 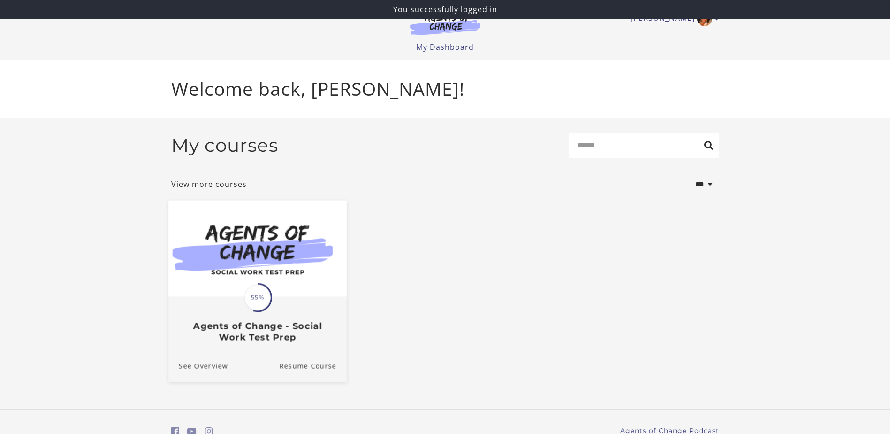 What do you see at coordinates (258, 297) in the screenshot?
I see `span: 55%` at bounding box center [258, 297].